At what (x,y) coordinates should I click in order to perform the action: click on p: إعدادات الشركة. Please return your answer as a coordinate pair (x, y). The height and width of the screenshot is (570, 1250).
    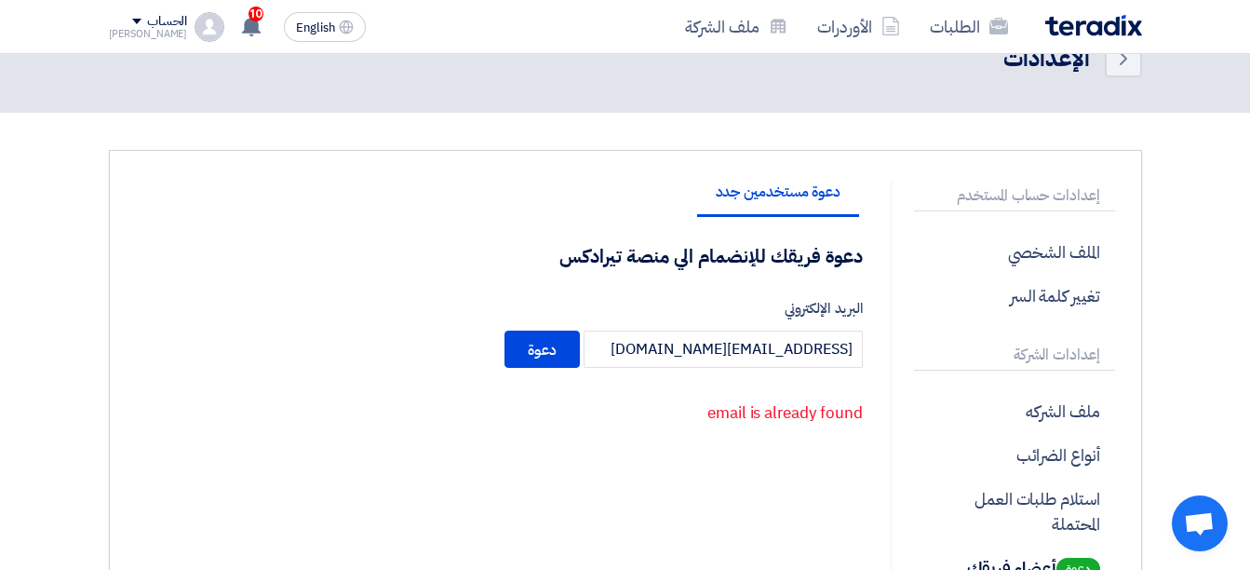
    Looking at the image, I should click on (1015, 355).